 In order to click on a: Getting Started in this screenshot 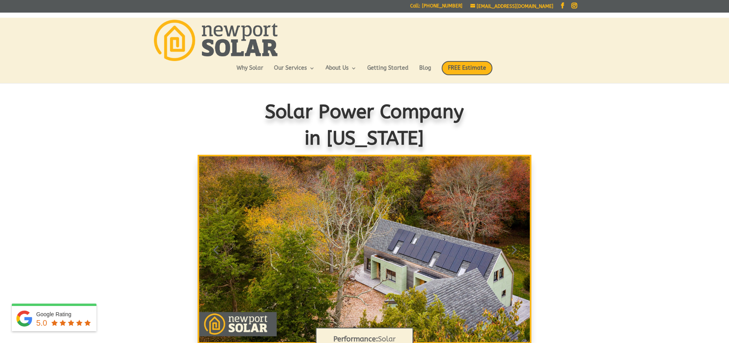, I will do `click(388, 72)`.